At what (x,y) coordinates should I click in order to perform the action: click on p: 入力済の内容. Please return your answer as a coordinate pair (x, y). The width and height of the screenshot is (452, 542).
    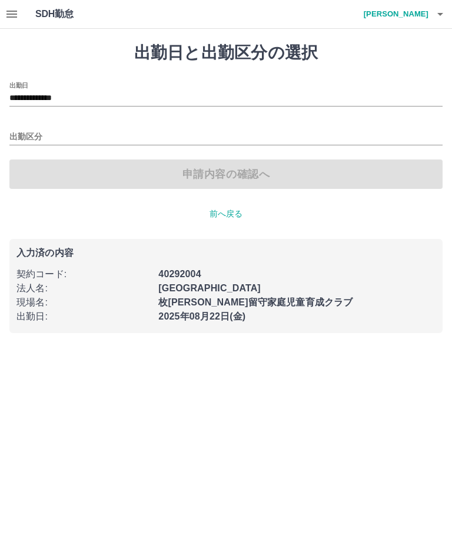
    Looking at the image, I should click on (226, 253).